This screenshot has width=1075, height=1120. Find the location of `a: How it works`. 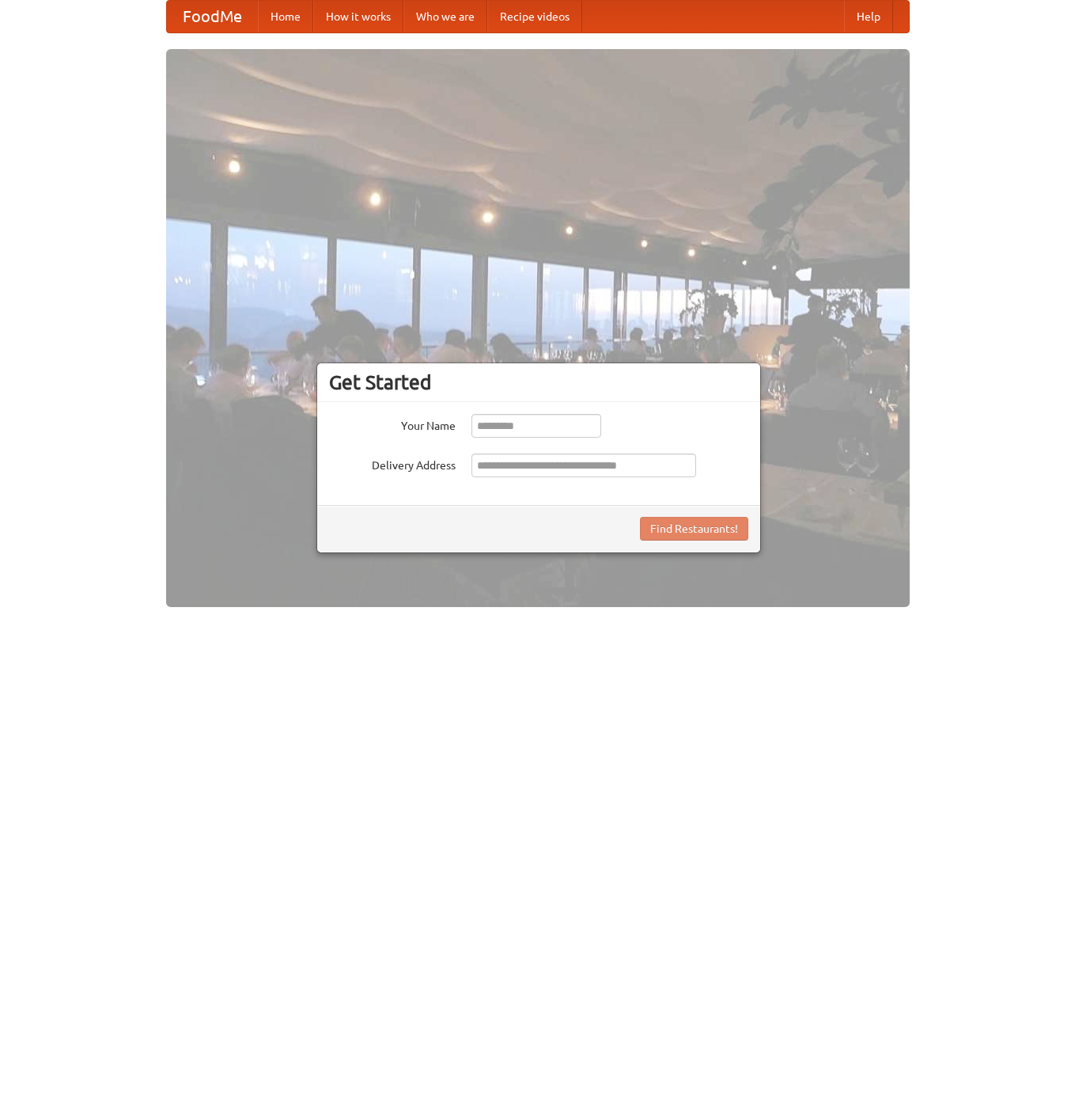

a: How it works is located at coordinates (359, 17).